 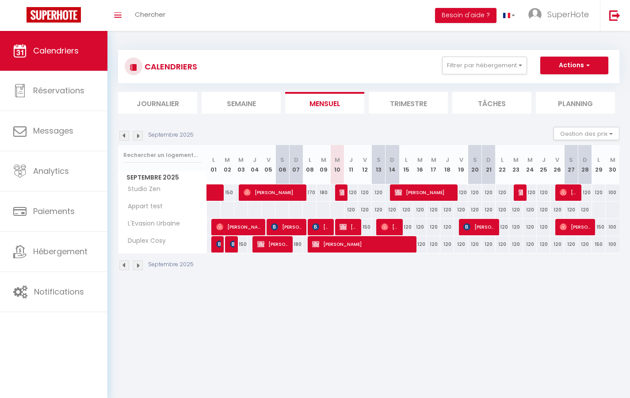 I want to click on span: Studio Zen, so click(x=141, y=189).